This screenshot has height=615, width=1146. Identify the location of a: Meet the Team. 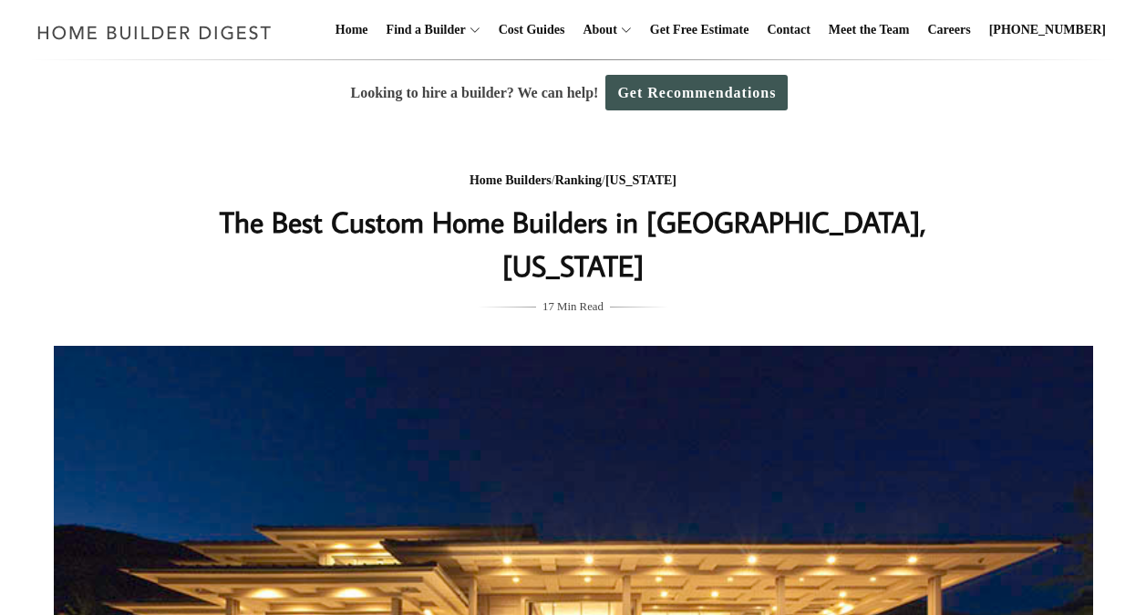
(869, 30).